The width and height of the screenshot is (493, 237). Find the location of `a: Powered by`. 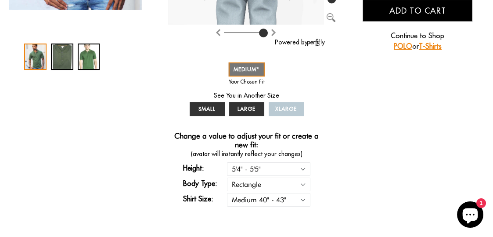

a: Powered by is located at coordinates (300, 42).